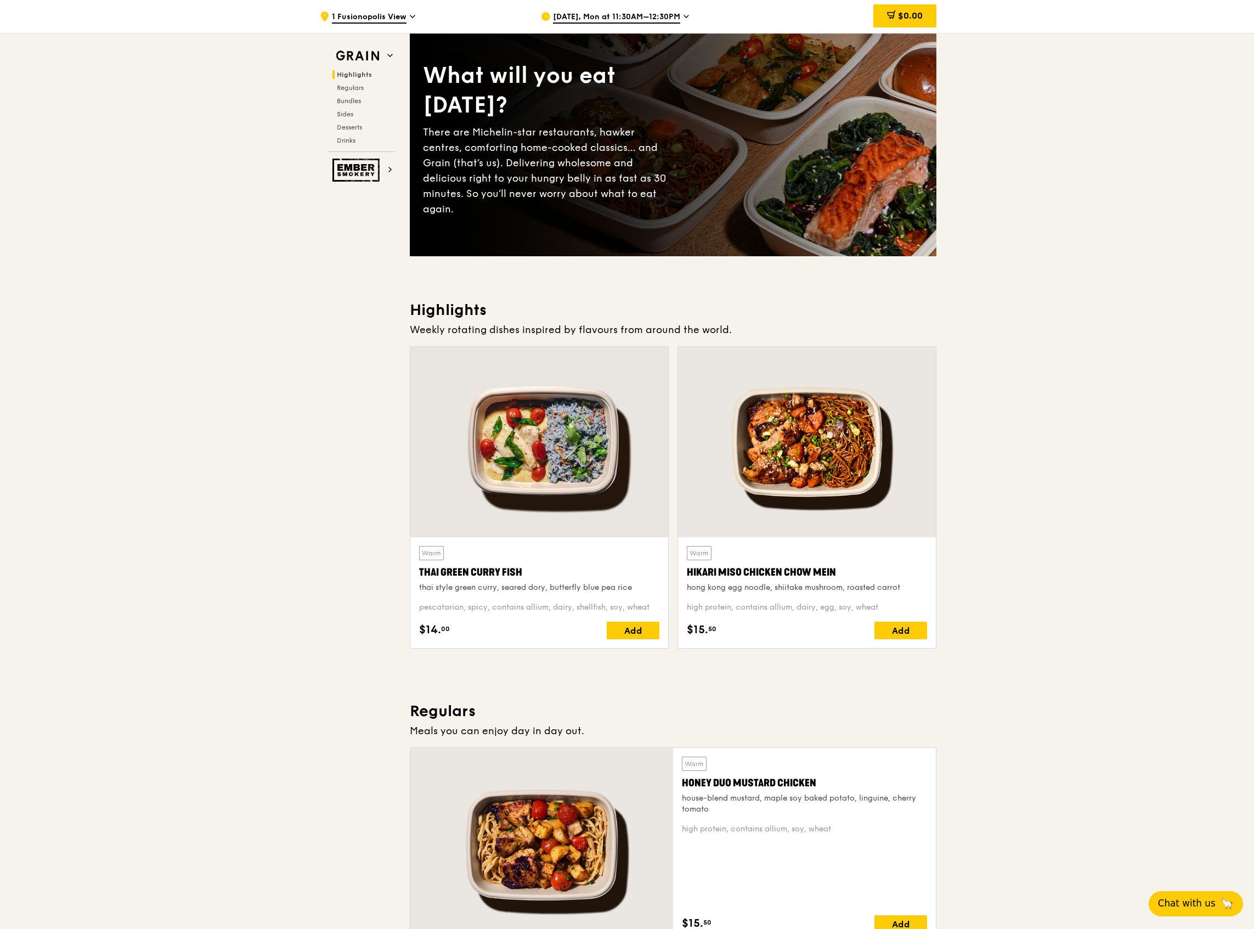 The image size is (1254, 929). I want to click on div: high protein, contains allium, dairy, egg, soy, wheat, so click(807, 607).